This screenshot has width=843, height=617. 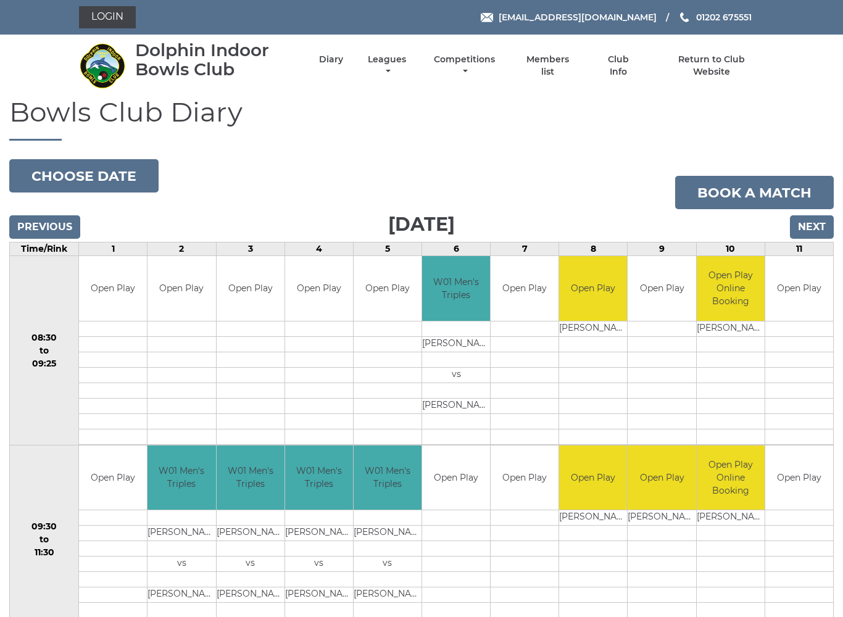 I want to click on a: Leagues, so click(x=387, y=65).